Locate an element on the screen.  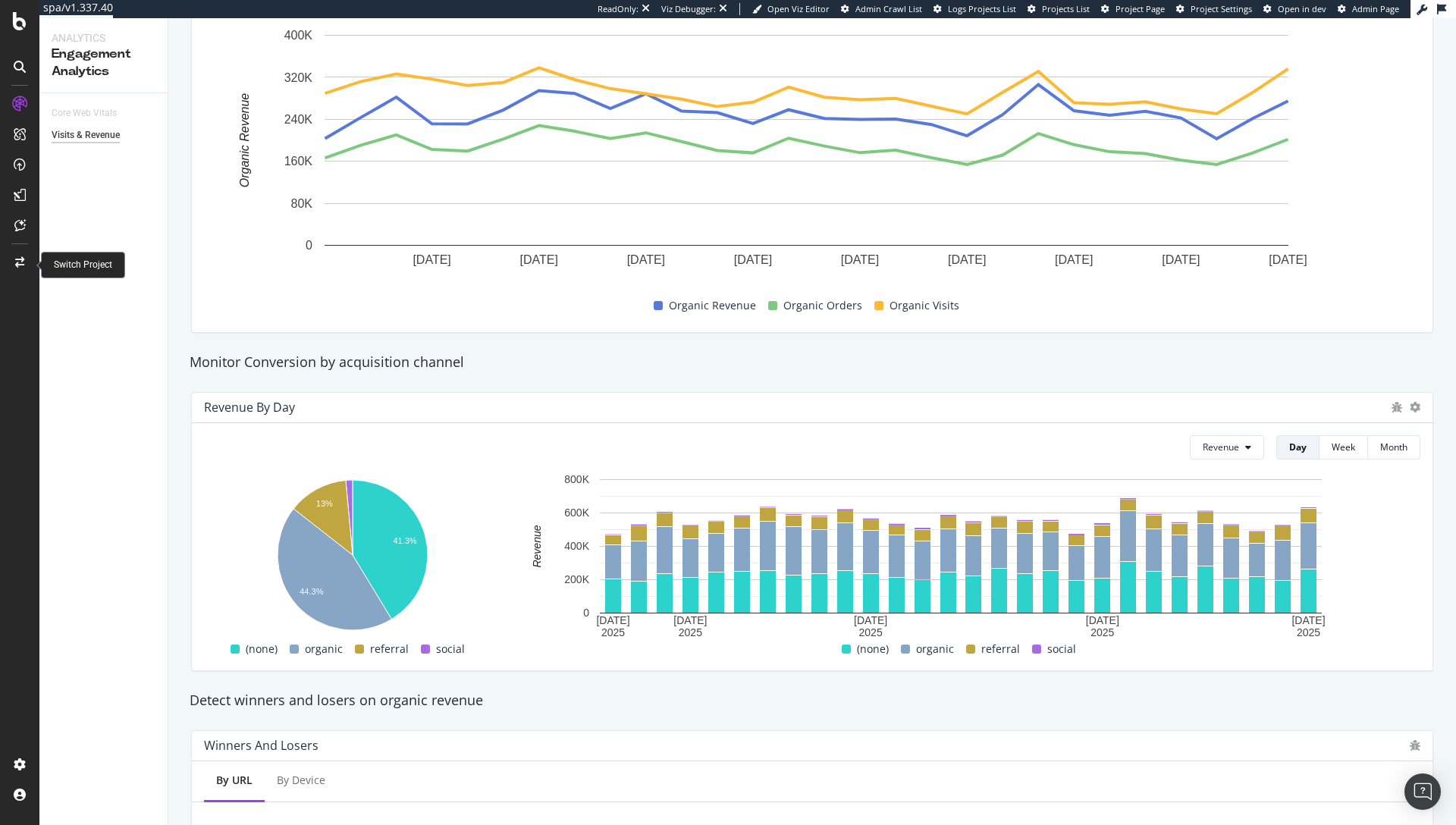
text: 240K is located at coordinates (299, 119).